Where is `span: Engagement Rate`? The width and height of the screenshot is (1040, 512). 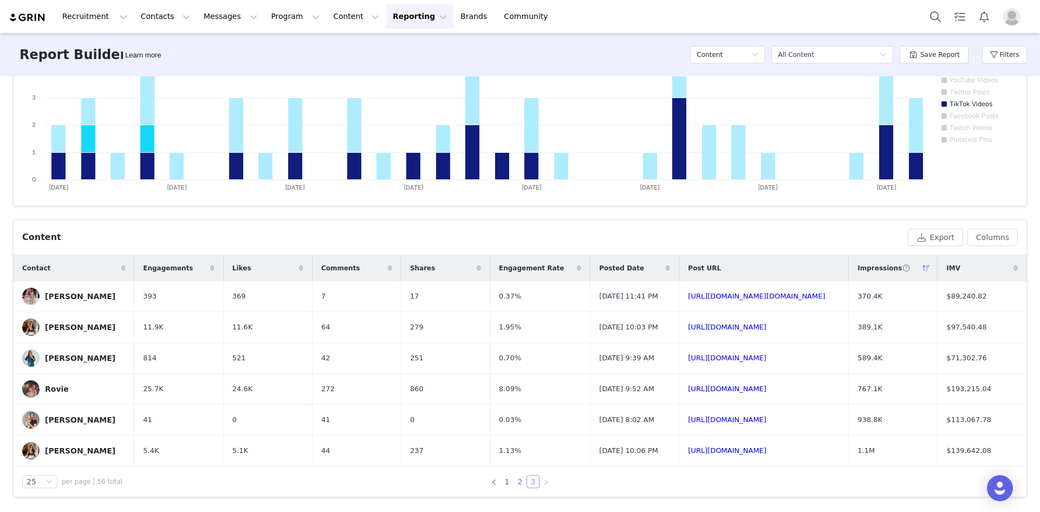
span: Engagement Rate is located at coordinates (531, 268).